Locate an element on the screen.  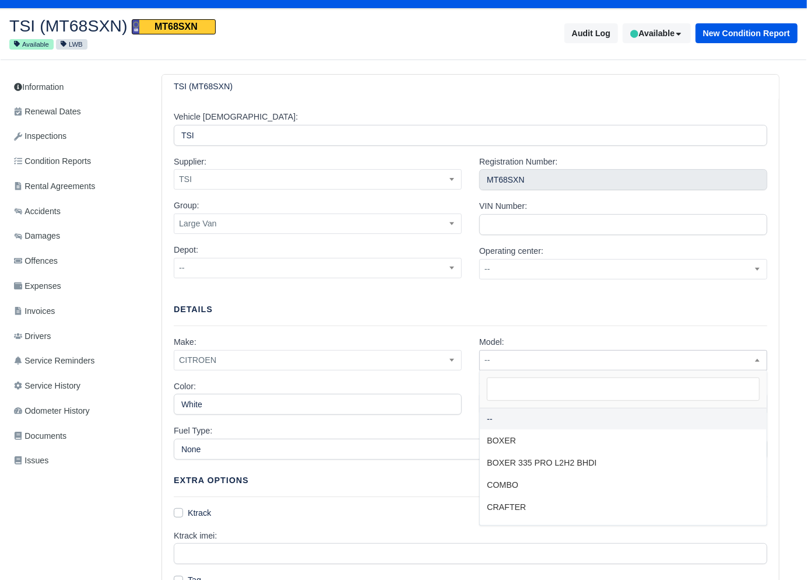
a: Rental Agreements is located at coordinates (76, 186).